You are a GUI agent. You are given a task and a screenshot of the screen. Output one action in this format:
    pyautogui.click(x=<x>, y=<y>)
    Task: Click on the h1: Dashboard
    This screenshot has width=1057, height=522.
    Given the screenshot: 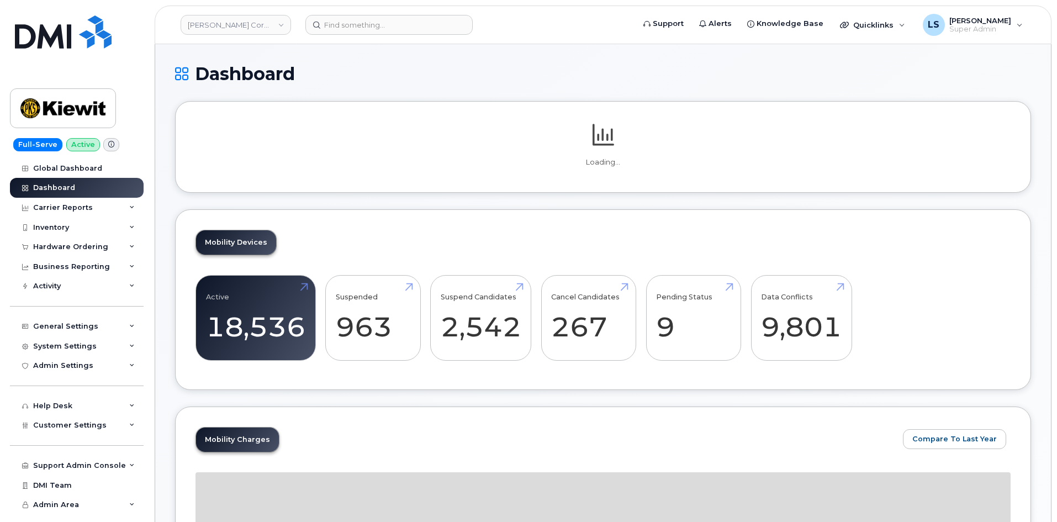 What is the action you would take?
    pyautogui.click(x=603, y=73)
    